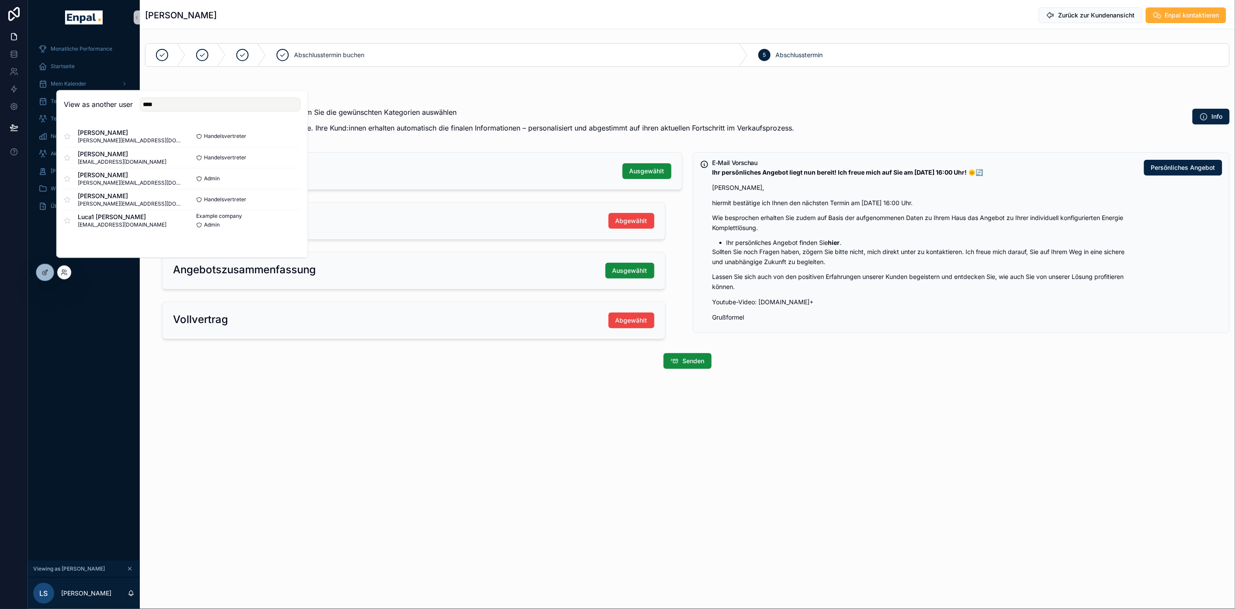 The image size is (1235, 609). I want to click on div: scrollable content, so click(84, 130).